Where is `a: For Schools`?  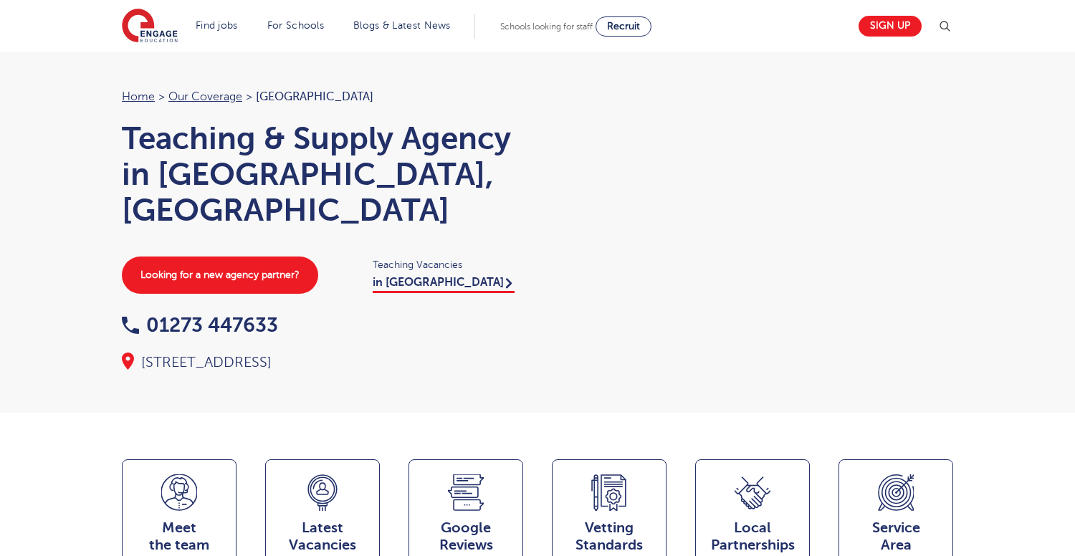 a: For Schools is located at coordinates (295, 25).